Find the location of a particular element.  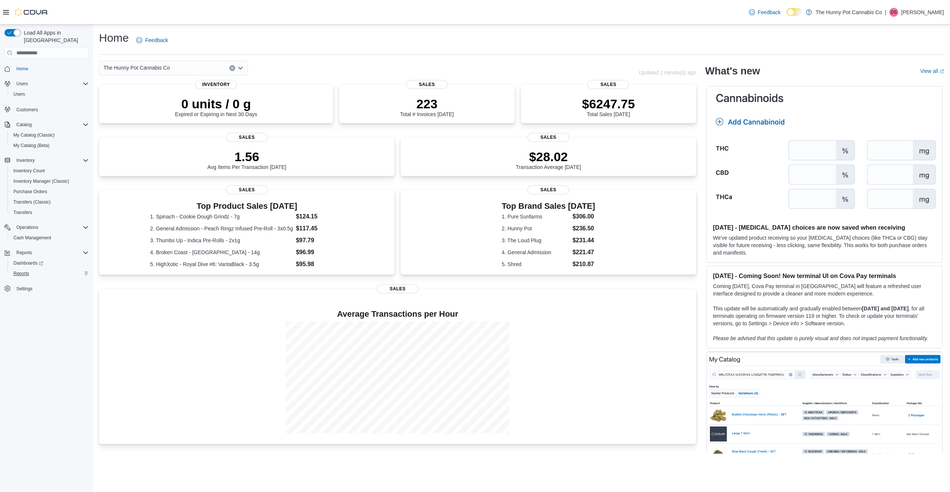

span: Purchase Orders is located at coordinates (30, 192).